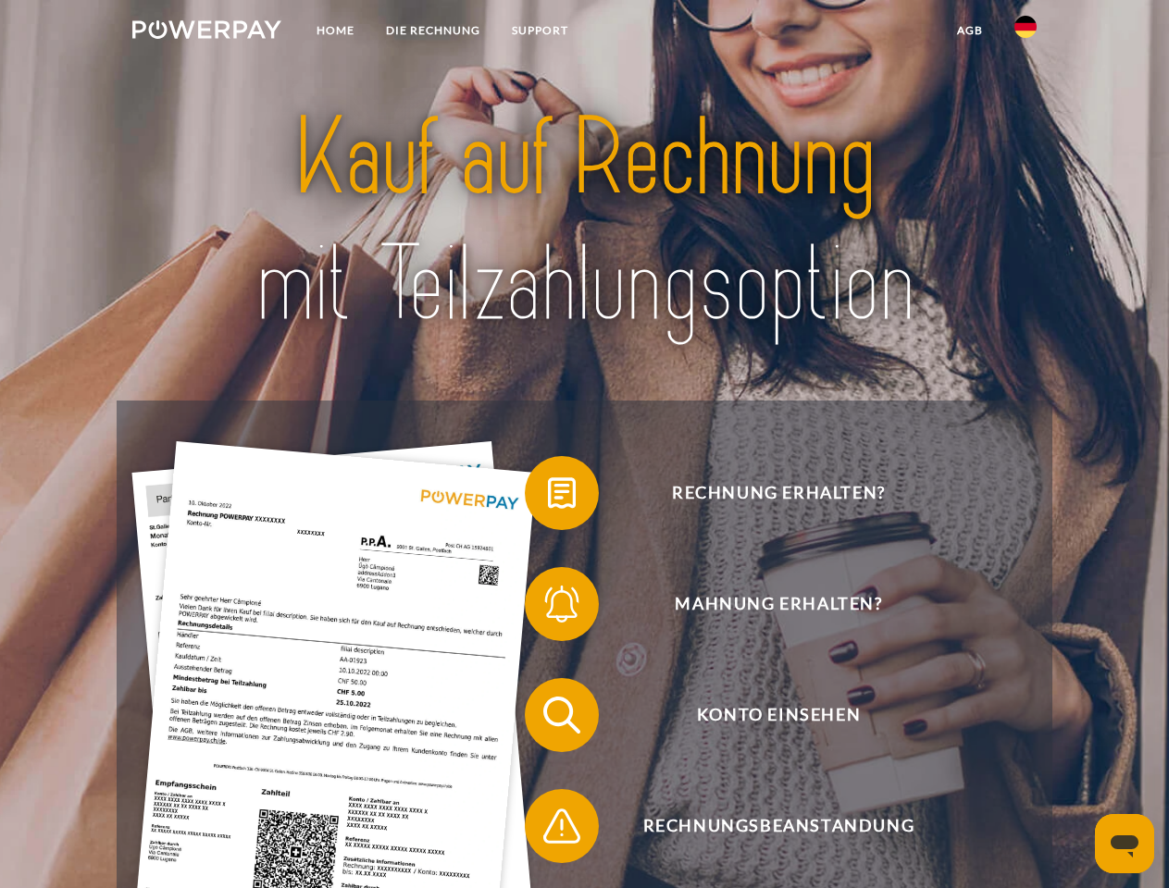  What do you see at coordinates (562, 493) in the screenshot?
I see `img: qb_bill.svg` at bounding box center [562, 493].